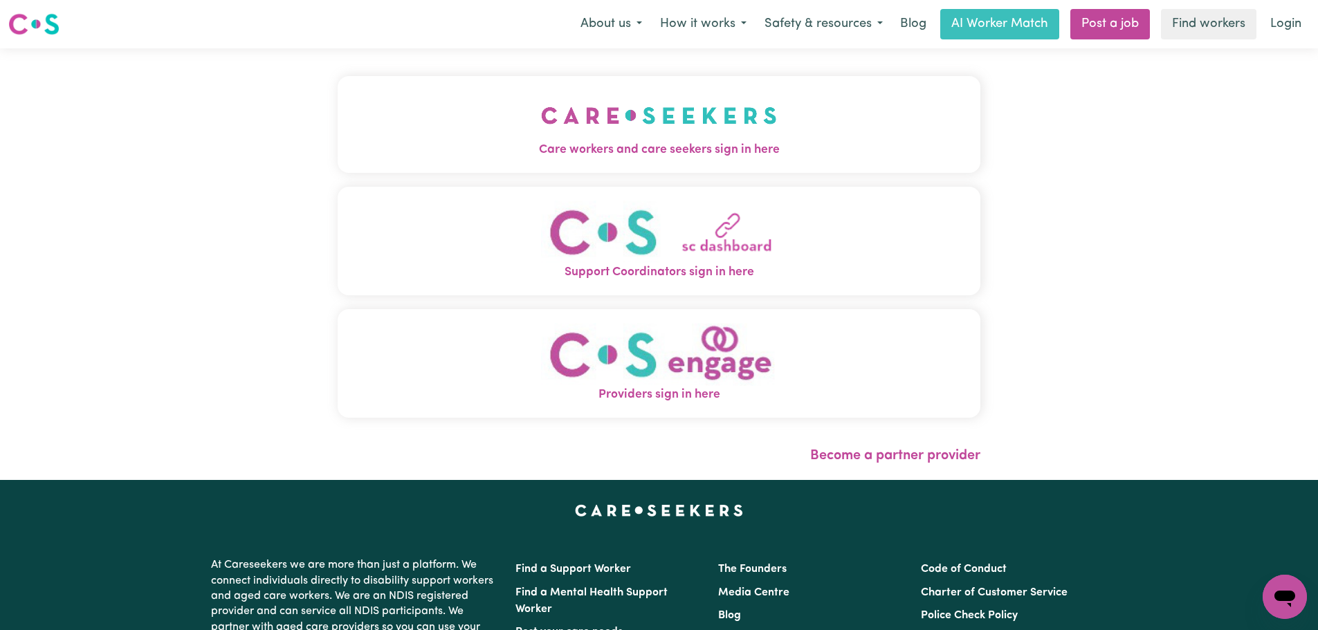 This screenshot has height=630, width=1318. What do you see at coordinates (592, 601) in the screenshot?
I see `a: Find a Mental Health Support Worker` at bounding box center [592, 601].